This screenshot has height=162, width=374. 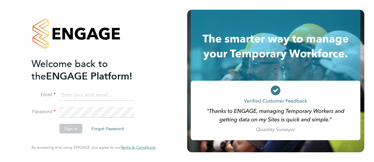 What do you see at coordinates (44, 111) in the screenshot?
I see `label: Password` at bounding box center [44, 111].